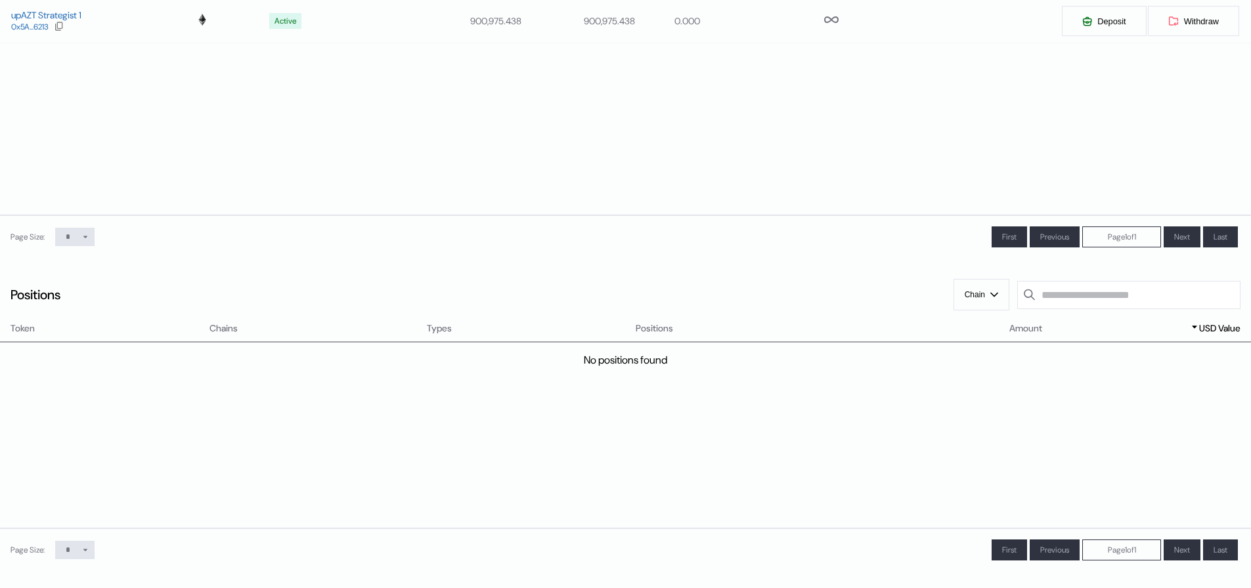 The image size is (1251, 588). Describe the element at coordinates (1201, 21) in the screenshot. I see `span: Withdraw` at that location.